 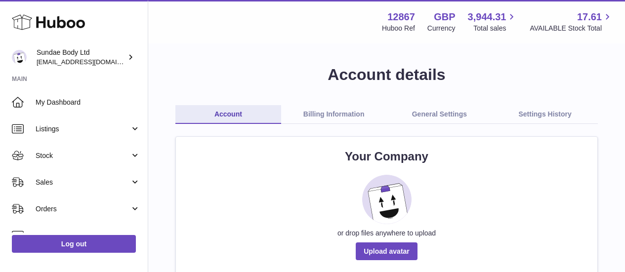 What do you see at coordinates (82, 209) in the screenshot?
I see `span: Orders` at bounding box center [82, 209].